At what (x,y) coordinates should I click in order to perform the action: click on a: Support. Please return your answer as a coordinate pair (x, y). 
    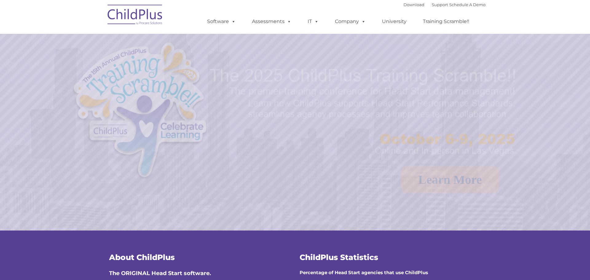
    Looking at the image, I should click on (440, 5).